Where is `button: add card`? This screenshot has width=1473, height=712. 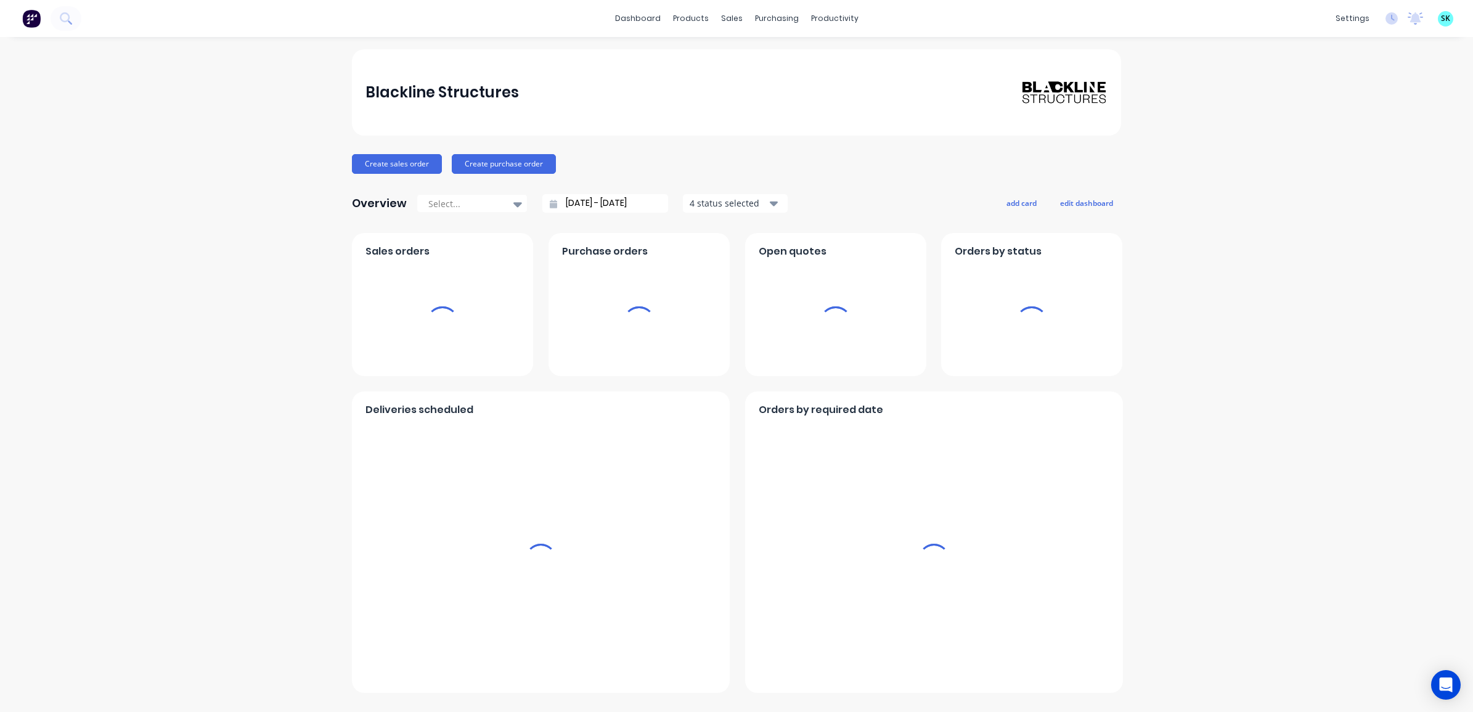 button: add card is located at coordinates (1021, 203).